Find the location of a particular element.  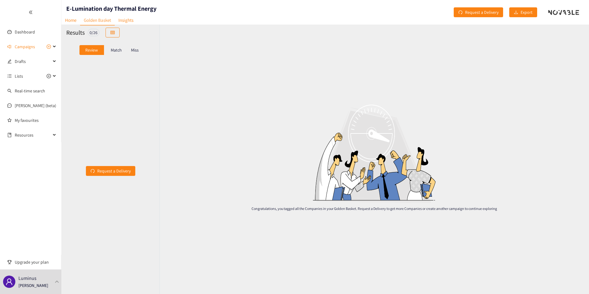

a: Insights is located at coordinates (126, 20).